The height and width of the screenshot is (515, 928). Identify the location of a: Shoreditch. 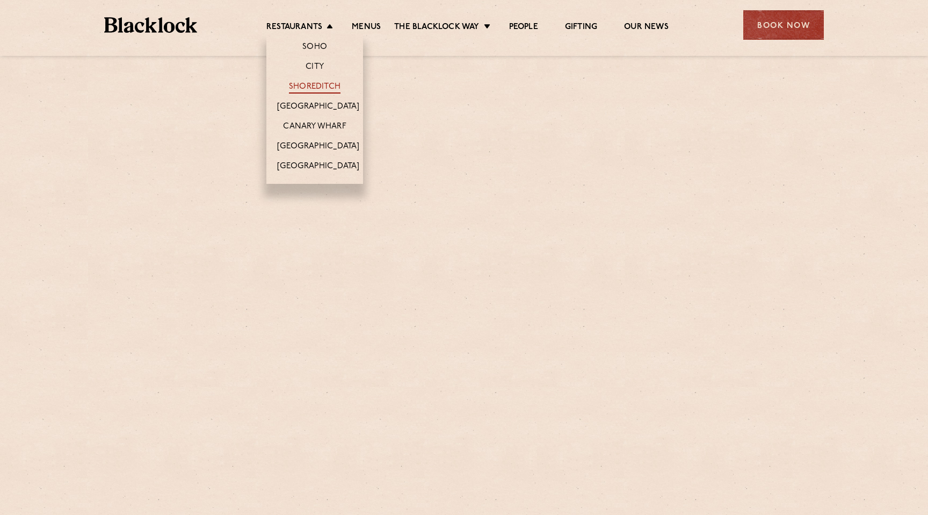
(315, 88).